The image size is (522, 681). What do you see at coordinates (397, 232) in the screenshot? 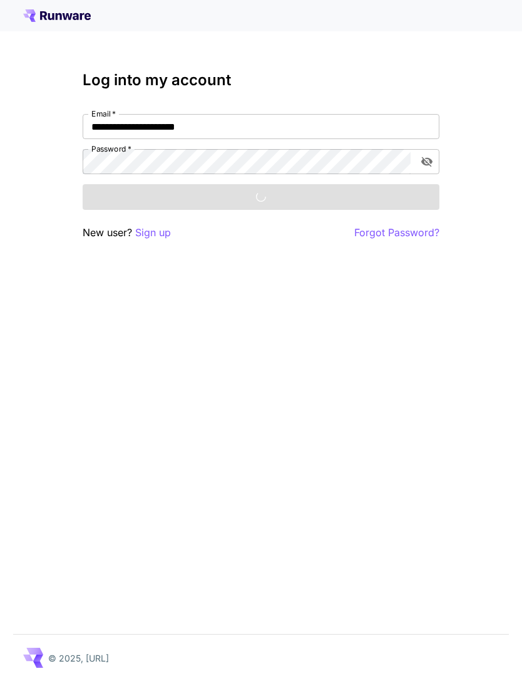
I see `p: Forgot Password?` at bounding box center [397, 232].